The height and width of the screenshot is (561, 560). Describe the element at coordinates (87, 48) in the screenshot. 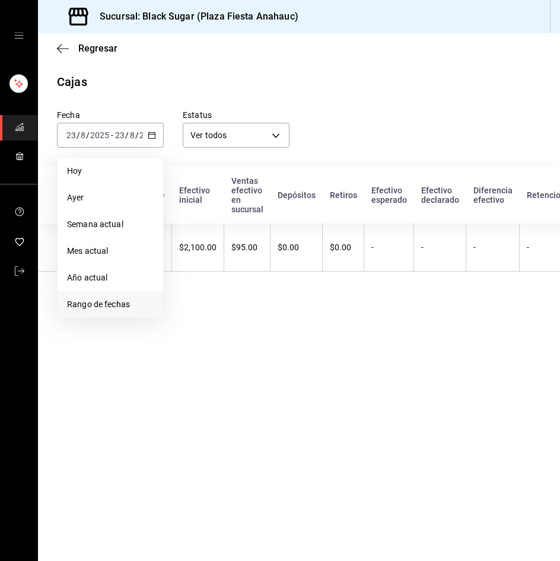

I see `button: Regresar` at that location.